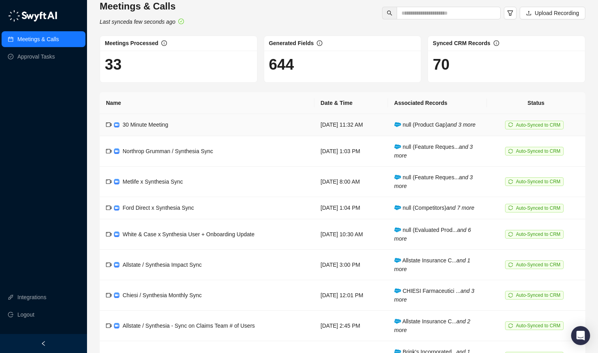  What do you see at coordinates (36, 57) in the screenshot?
I see `a: Approval Tasks` at bounding box center [36, 57].